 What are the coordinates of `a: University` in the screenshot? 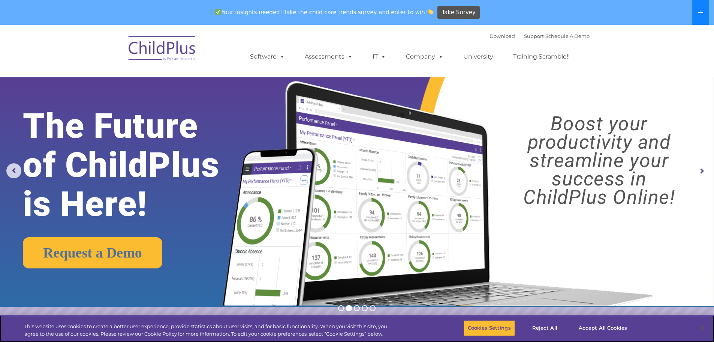 It's located at (479, 57).